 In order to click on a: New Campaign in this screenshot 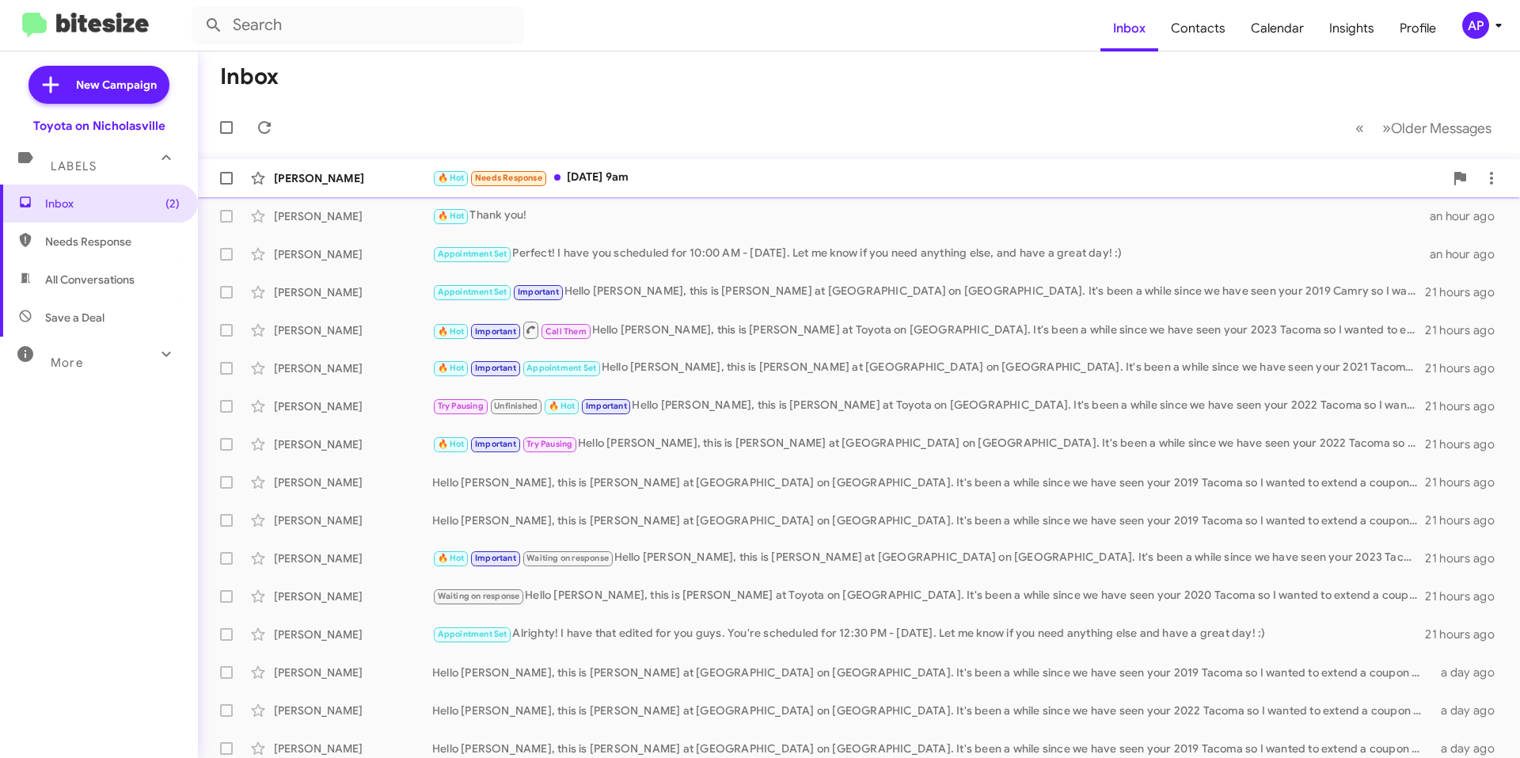, I will do `click(99, 85)`.